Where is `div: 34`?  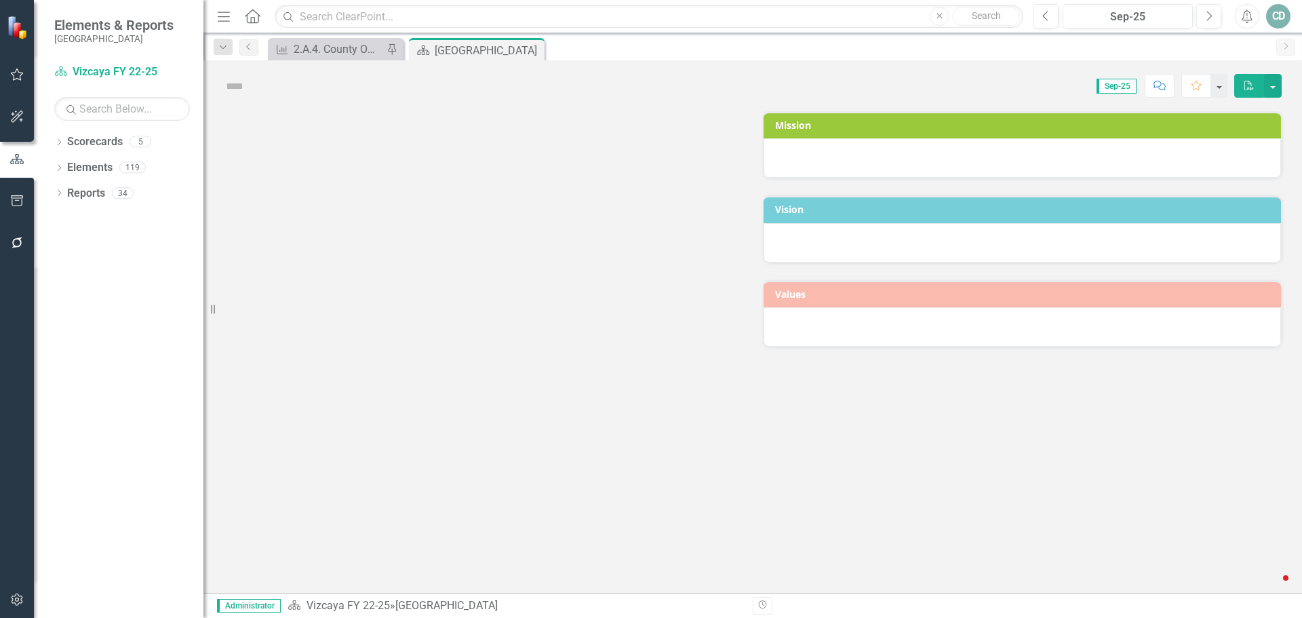
div: 34 is located at coordinates (123, 193).